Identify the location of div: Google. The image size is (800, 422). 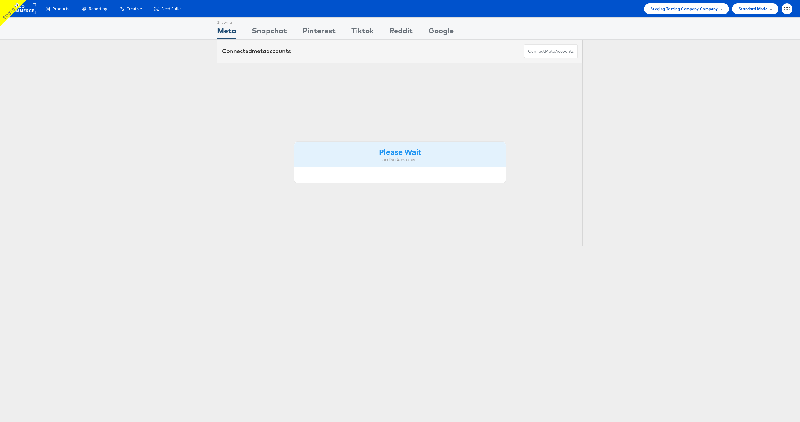
(441, 32).